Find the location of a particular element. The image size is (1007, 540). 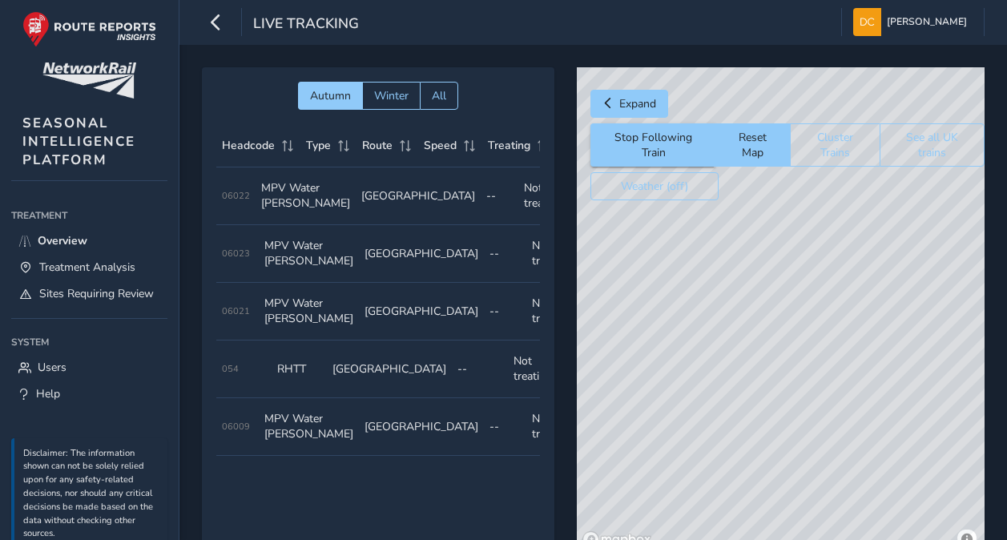

span: Route is located at coordinates (377, 145).